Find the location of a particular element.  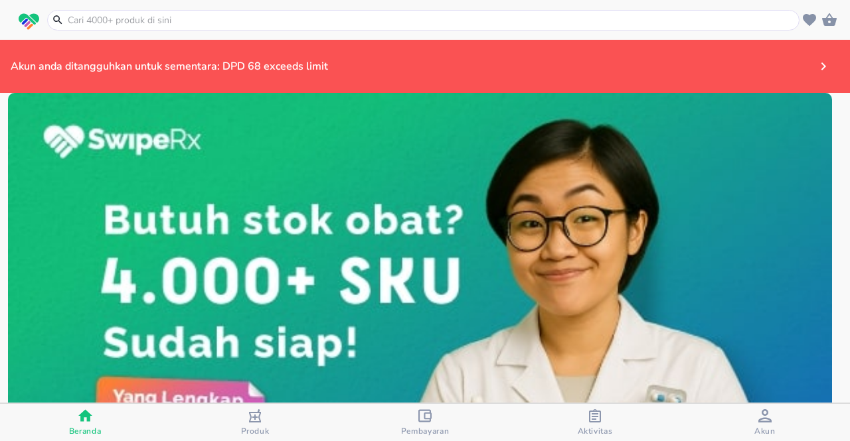

span: Produk is located at coordinates (255, 431).